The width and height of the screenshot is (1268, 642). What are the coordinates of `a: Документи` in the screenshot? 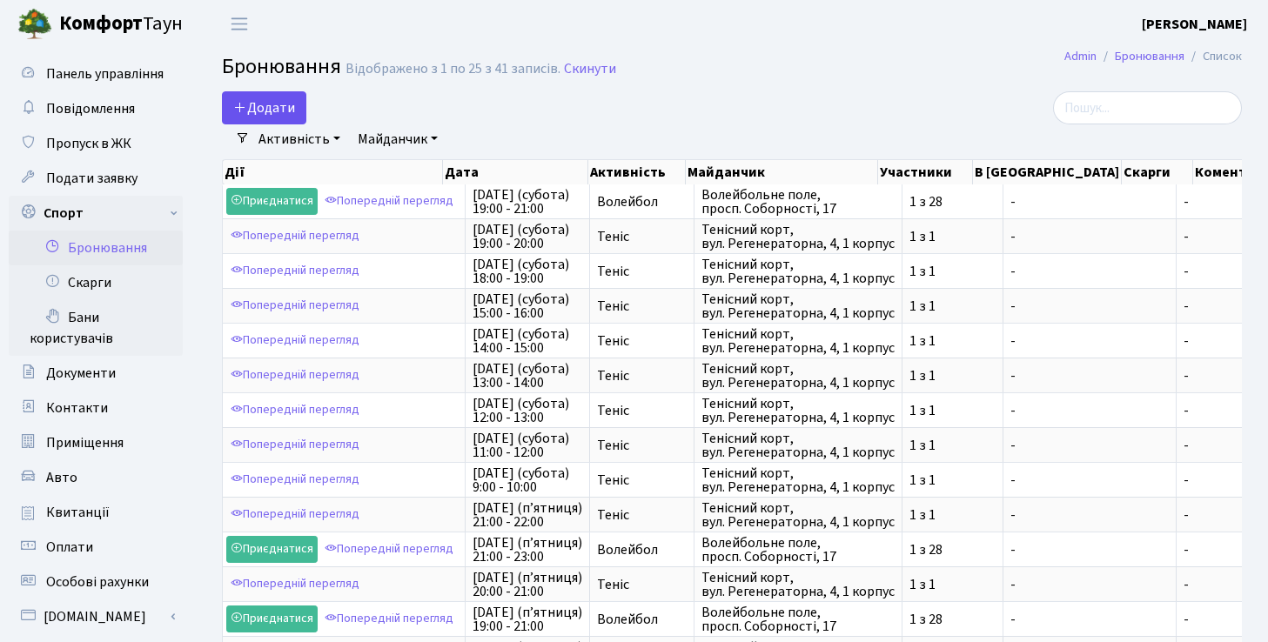 It's located at (96, 373).